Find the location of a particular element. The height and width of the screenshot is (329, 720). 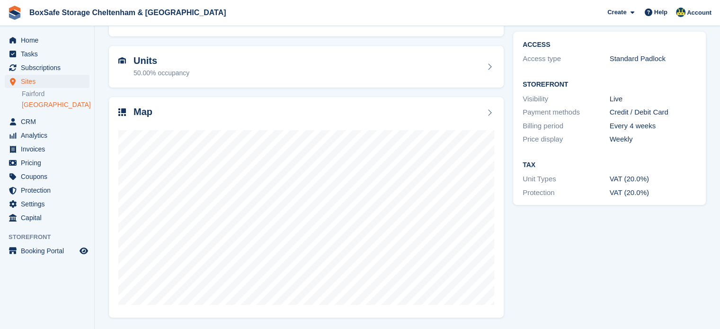

div: Unit Types is located at coordinates (566, 179).